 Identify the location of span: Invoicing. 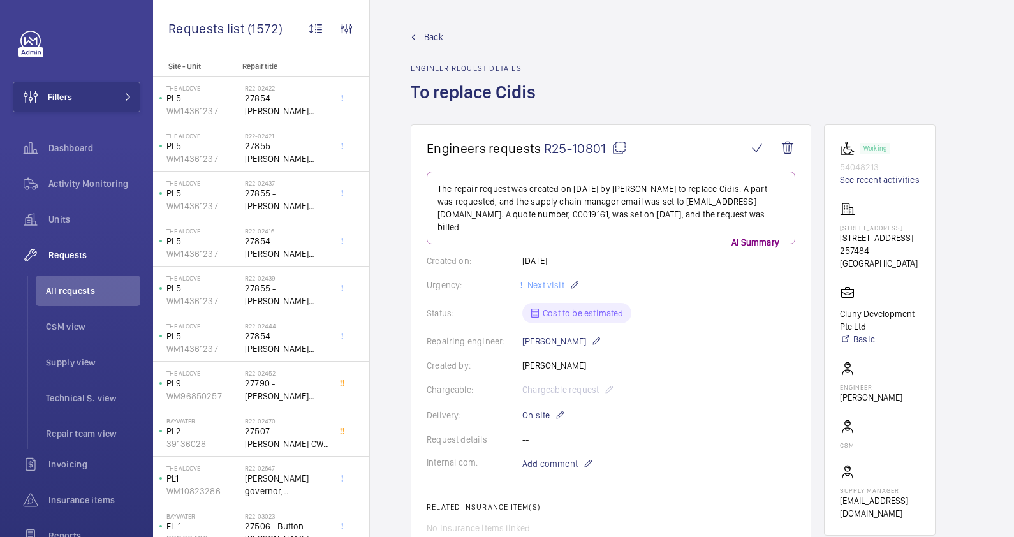
(94, 464).